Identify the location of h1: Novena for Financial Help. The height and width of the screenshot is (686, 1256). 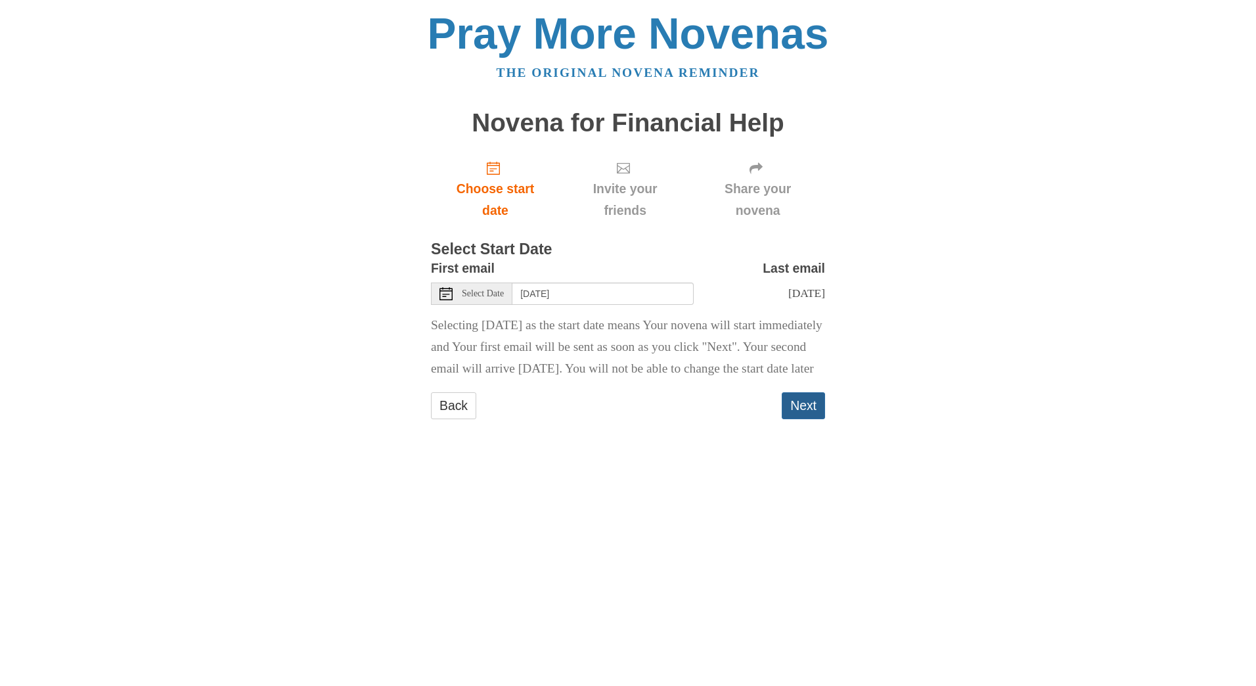
(628, 123).